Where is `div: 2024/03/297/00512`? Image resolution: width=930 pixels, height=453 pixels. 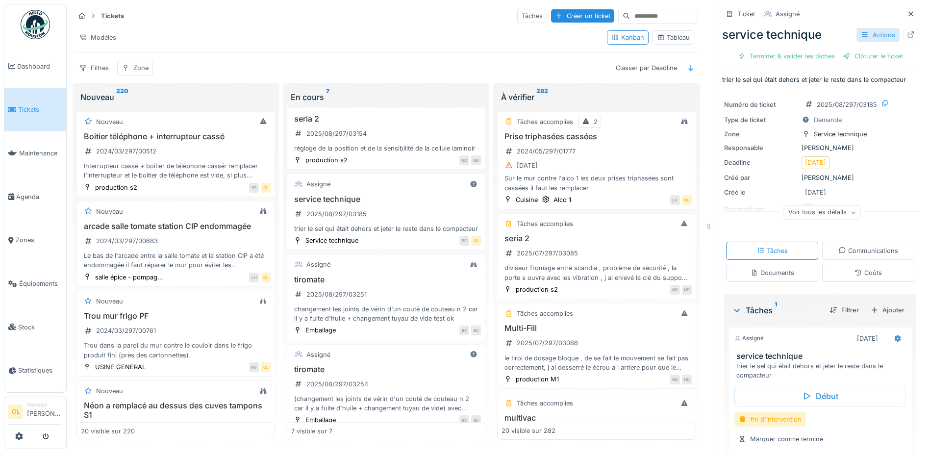
div: 2024/03/297/00512 is located at coordinates (126, 151).